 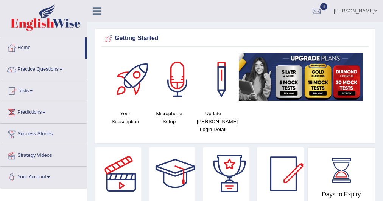 I want to click on a: Success Stories, so click(x=44, y=133).